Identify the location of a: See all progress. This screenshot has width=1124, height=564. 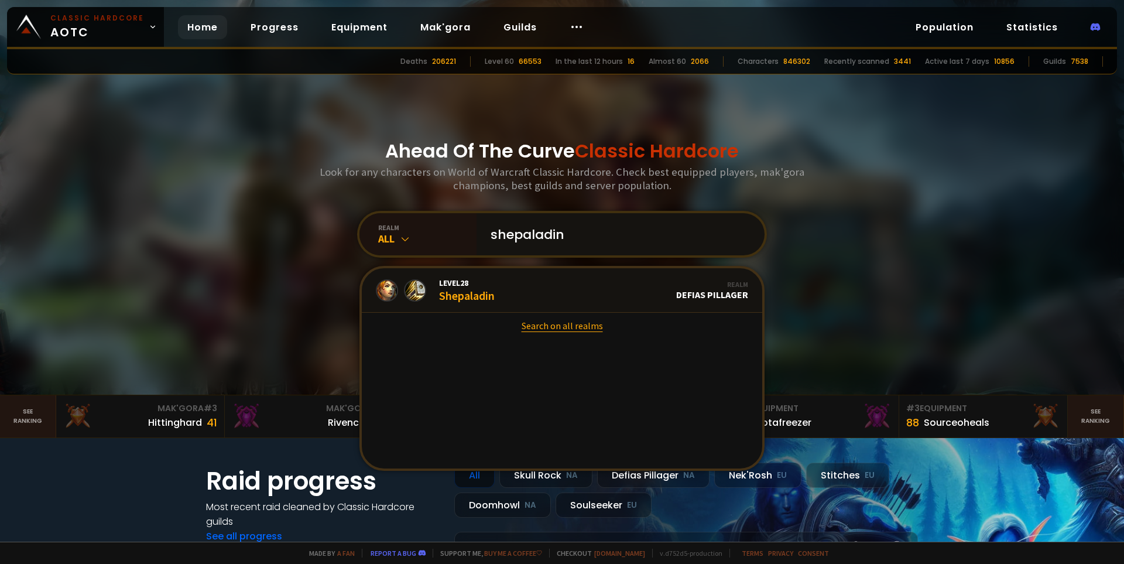
(244, 536).